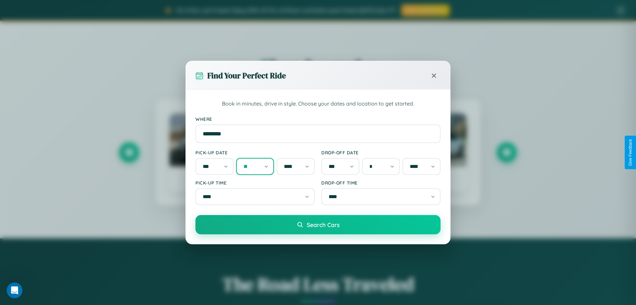 The image size is (636, 305). I want to click on h3: Find Your Perfect Ride, so click(247, 75).